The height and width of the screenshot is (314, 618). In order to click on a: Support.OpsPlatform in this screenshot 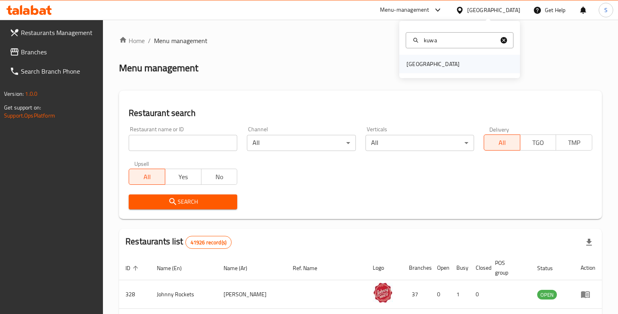, I will do `click(29, 115)`.